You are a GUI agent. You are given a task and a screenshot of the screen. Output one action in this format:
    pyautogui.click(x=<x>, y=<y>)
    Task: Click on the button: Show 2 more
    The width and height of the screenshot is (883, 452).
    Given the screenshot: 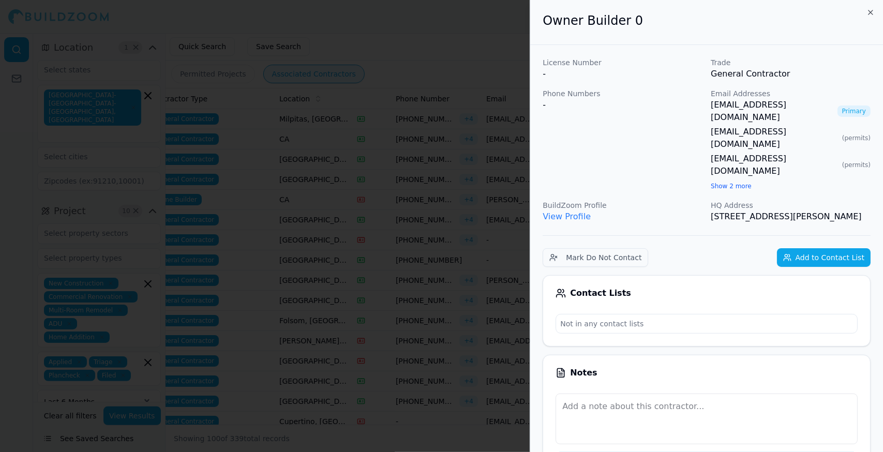 What is the action you would take?
    pyautogui.click(x=731, y=186)
    